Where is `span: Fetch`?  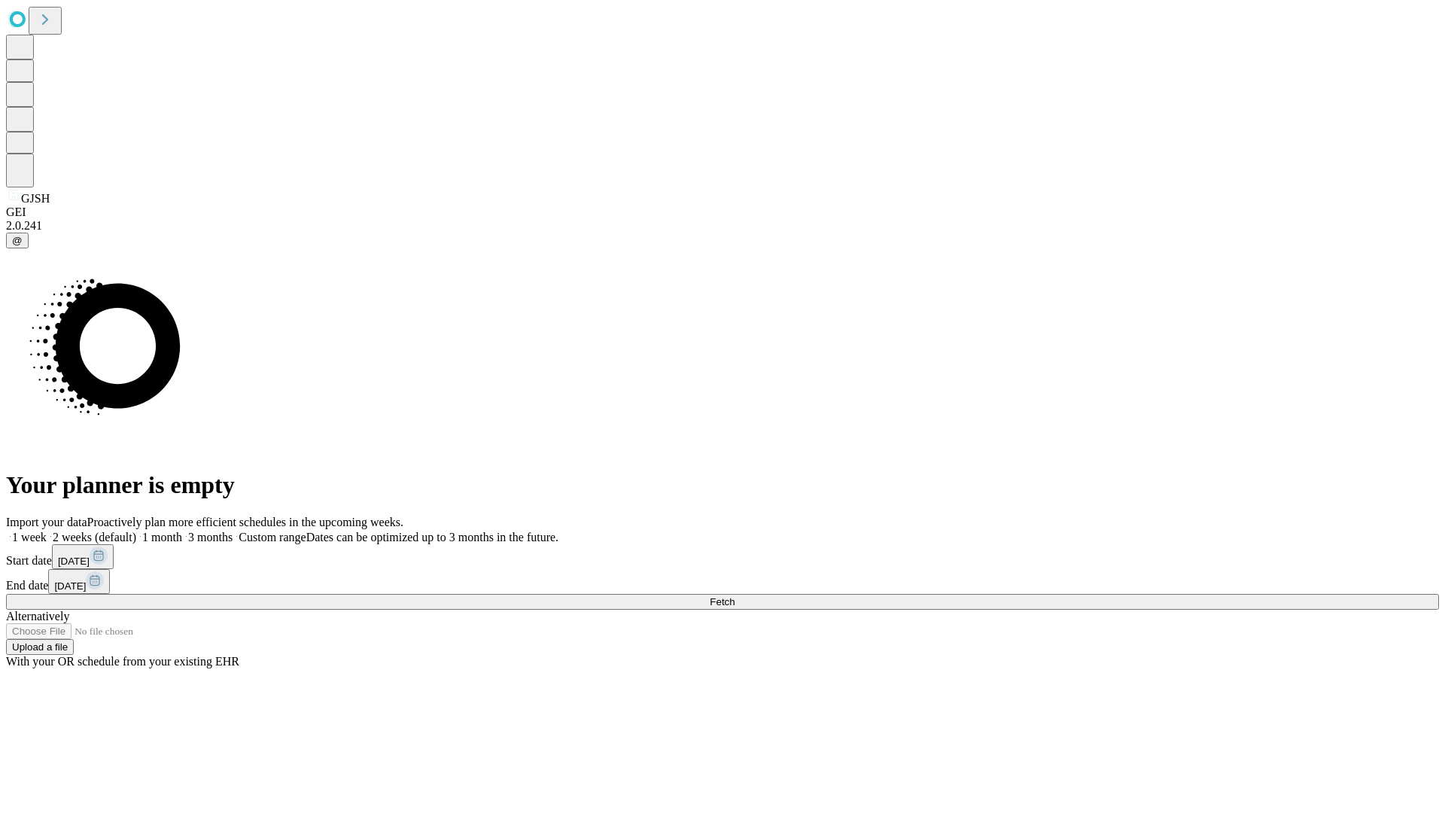 span: Fetch is located at coordinates (722, 601).